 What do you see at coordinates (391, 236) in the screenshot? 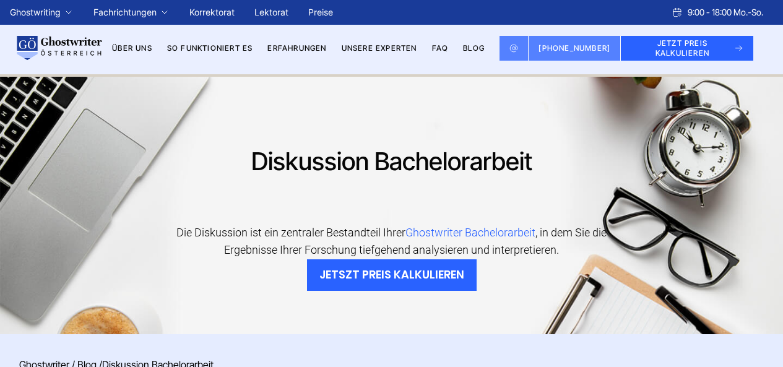
I see `div: Die Diskussion ist ein zentraler Bestandteil Ihrer , in dem Sie die Ergebnisse Ihrer Forschung ti...` at bounding box center [391, 236].